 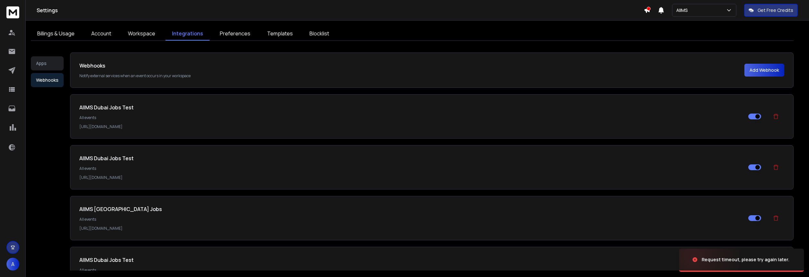 What do you see at coordinates (56, 34) in the screenshot?
I see `a: Billings & Usage` at bounding box center [56, 34].